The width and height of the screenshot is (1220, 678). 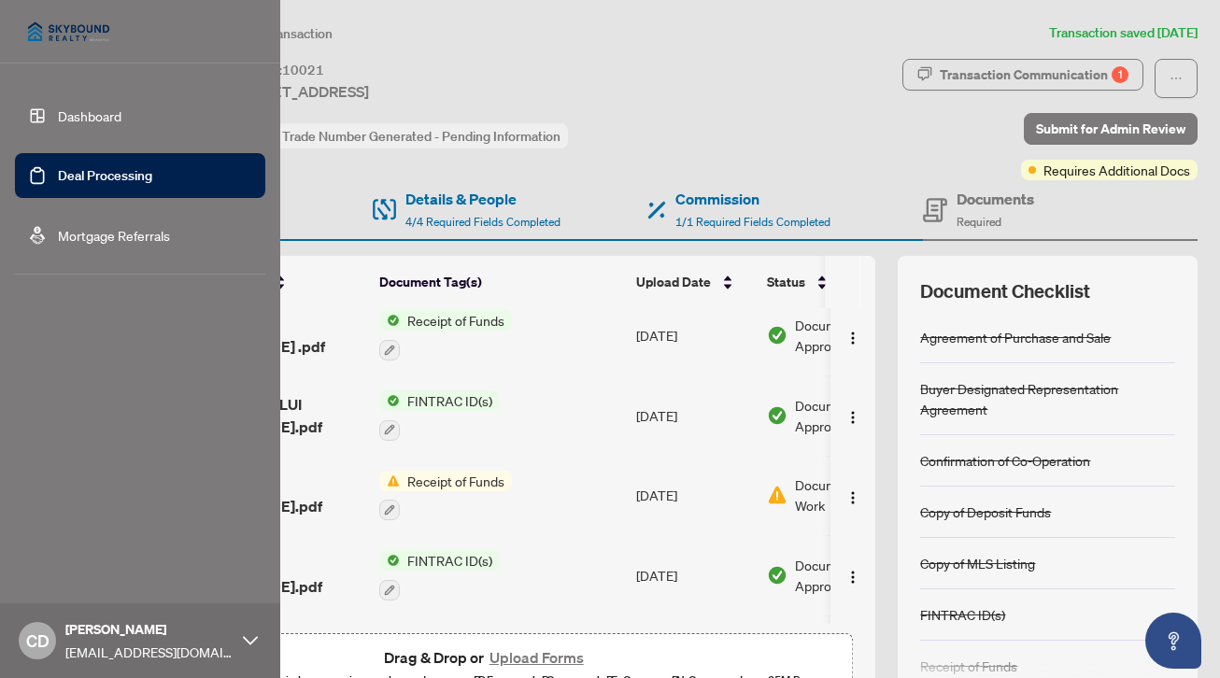 I want to click on img: logo, so click(x=68, y=32).